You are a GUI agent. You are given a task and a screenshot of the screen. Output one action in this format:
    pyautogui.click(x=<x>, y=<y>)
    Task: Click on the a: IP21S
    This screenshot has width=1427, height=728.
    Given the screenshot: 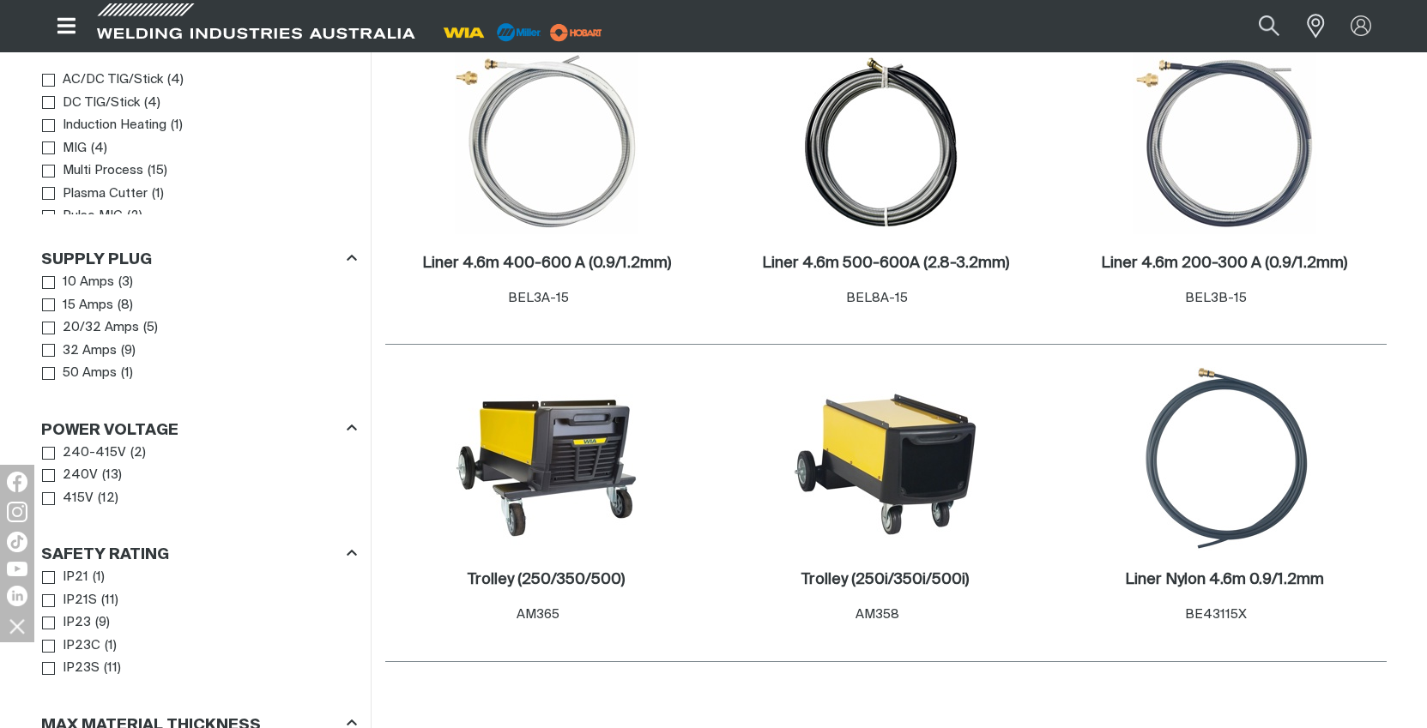 What is the action you would take?
    pyautogui.click(x=69, y=600)
    